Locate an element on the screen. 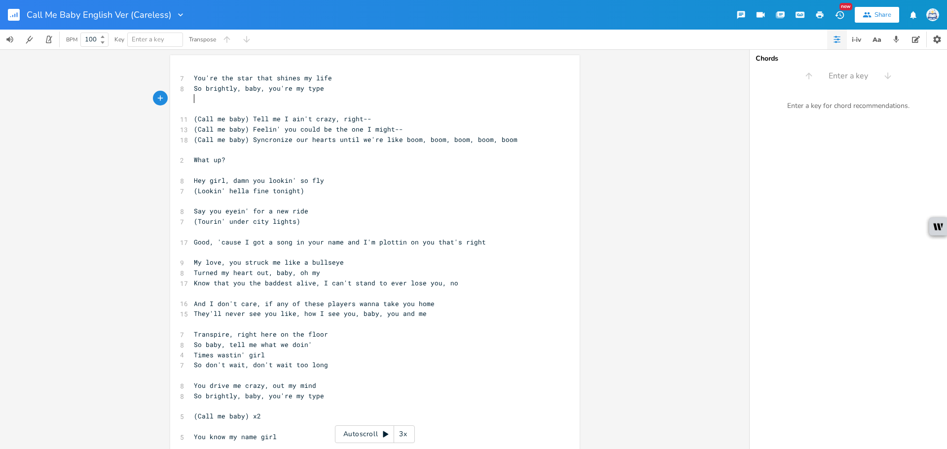 The width and height of the screenshot is (947, 449). span: (Lookin' hella fine tonight) is located at coordinates (249, 191).